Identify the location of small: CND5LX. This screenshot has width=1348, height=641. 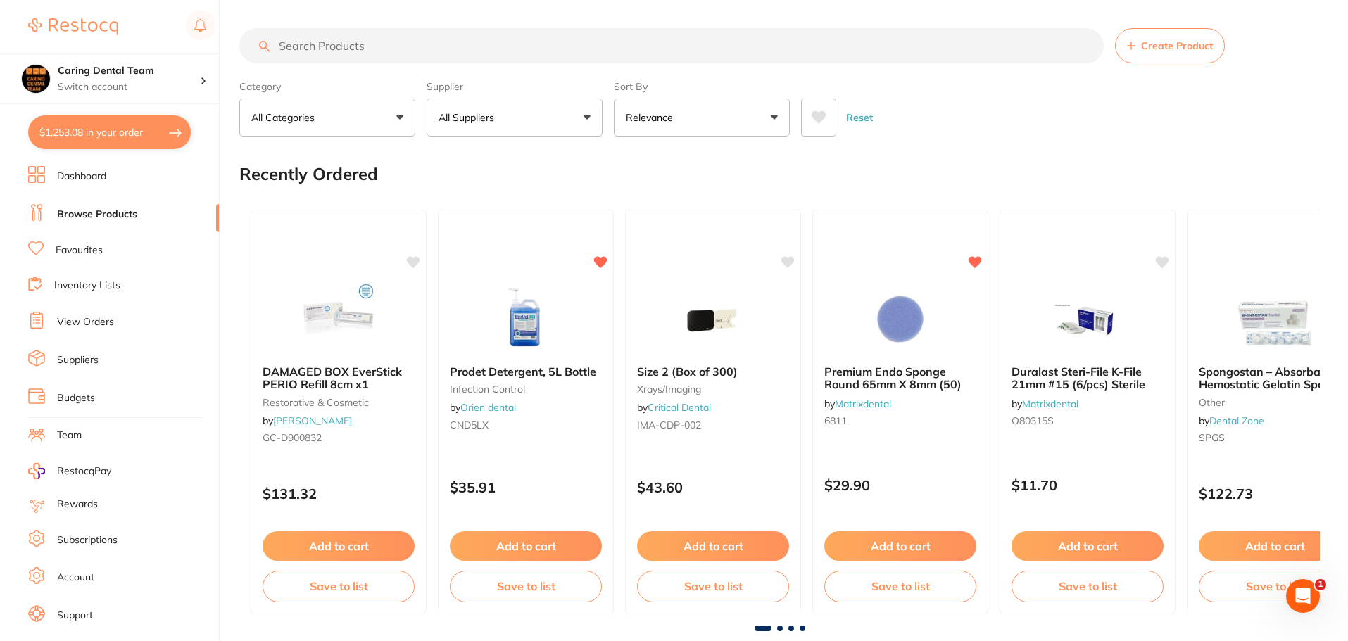
(526, 425).